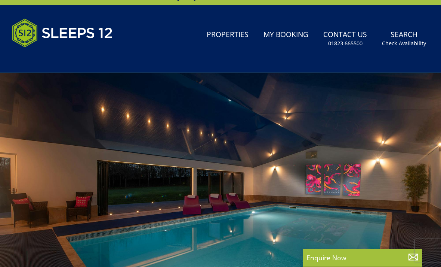  Describe the element at coordinates (62, 33) in the screenshot. I see `img: Sleeps 12` at that location.